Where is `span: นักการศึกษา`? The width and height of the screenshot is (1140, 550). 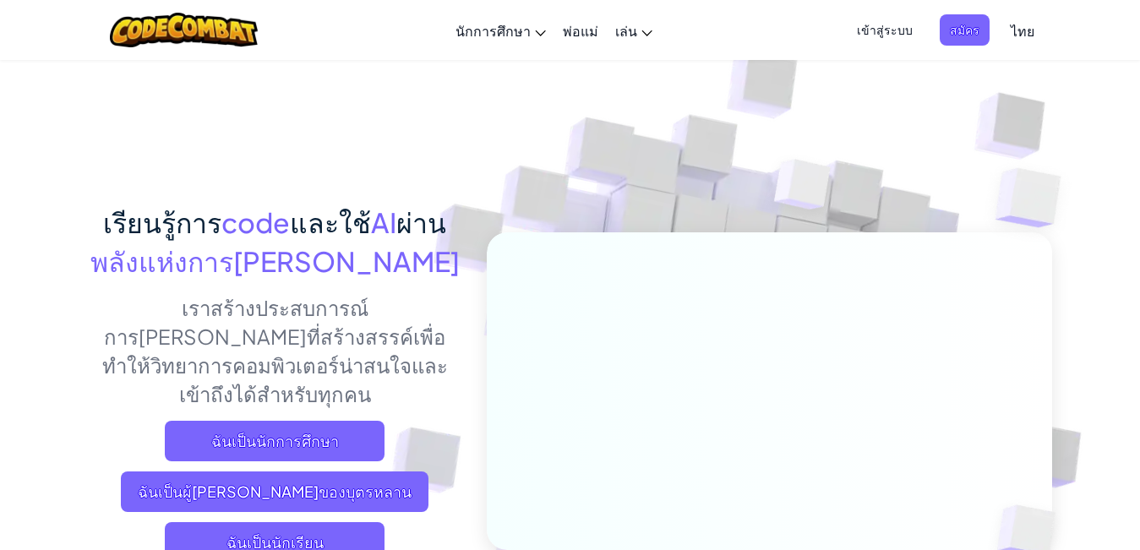 span: นักการศึกษา is located at coordinates (493, 30).